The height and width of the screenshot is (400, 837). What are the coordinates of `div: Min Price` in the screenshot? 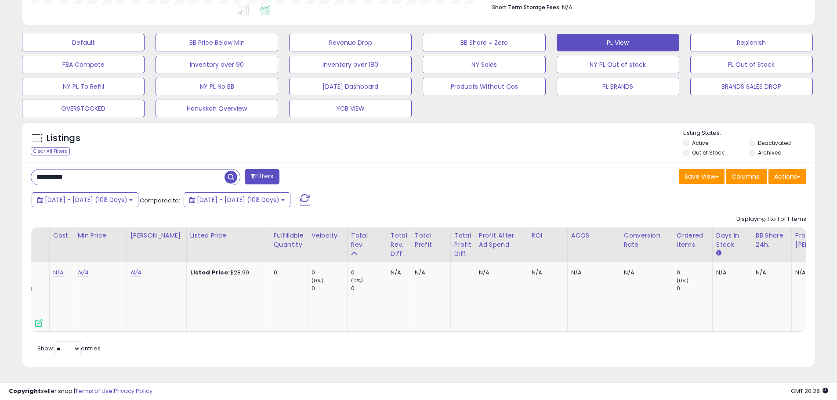 It's located at (100, 235).